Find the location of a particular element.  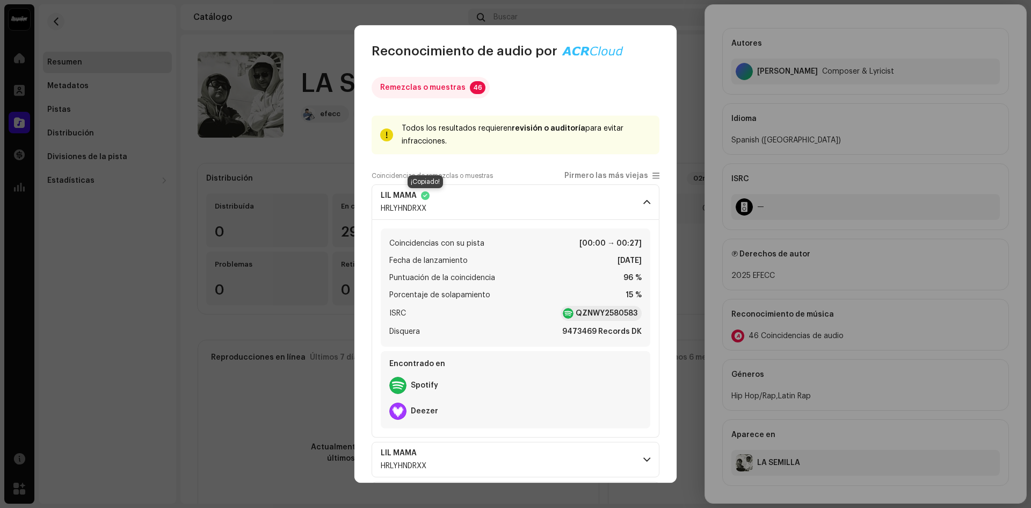

label: Coincidencias de remezclas o muestras is located at coordinates (432, 176).